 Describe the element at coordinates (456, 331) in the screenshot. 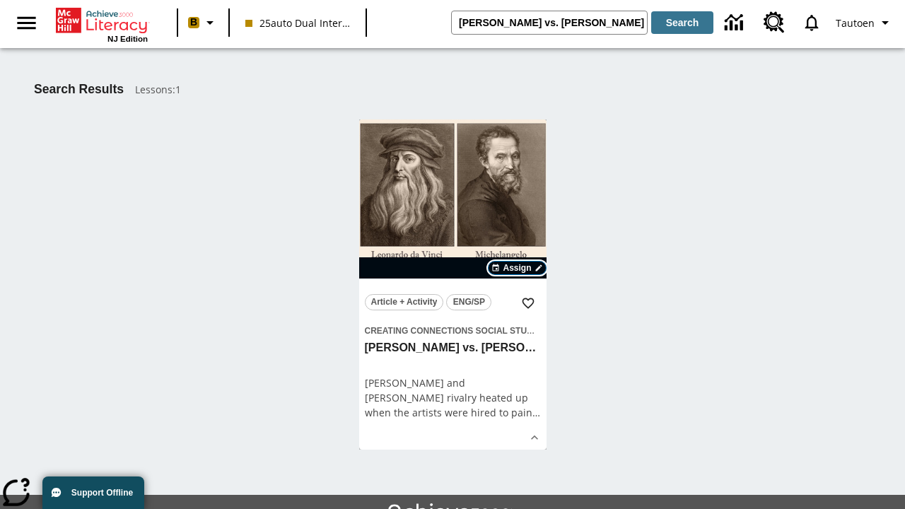

I see `span: Creating Connections Social Studies` at that location.